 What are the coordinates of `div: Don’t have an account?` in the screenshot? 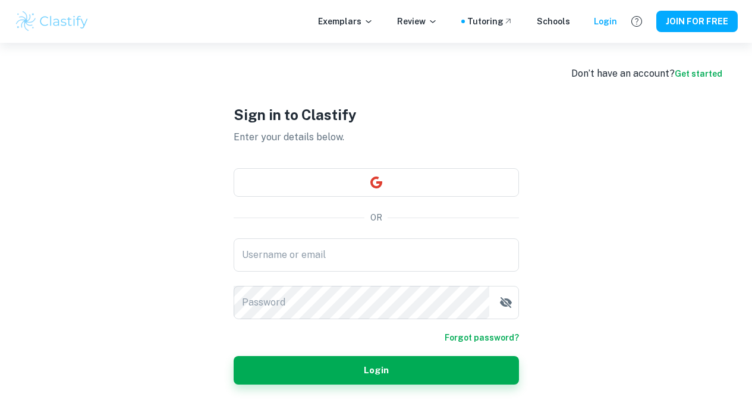 It's located at (647, 74).